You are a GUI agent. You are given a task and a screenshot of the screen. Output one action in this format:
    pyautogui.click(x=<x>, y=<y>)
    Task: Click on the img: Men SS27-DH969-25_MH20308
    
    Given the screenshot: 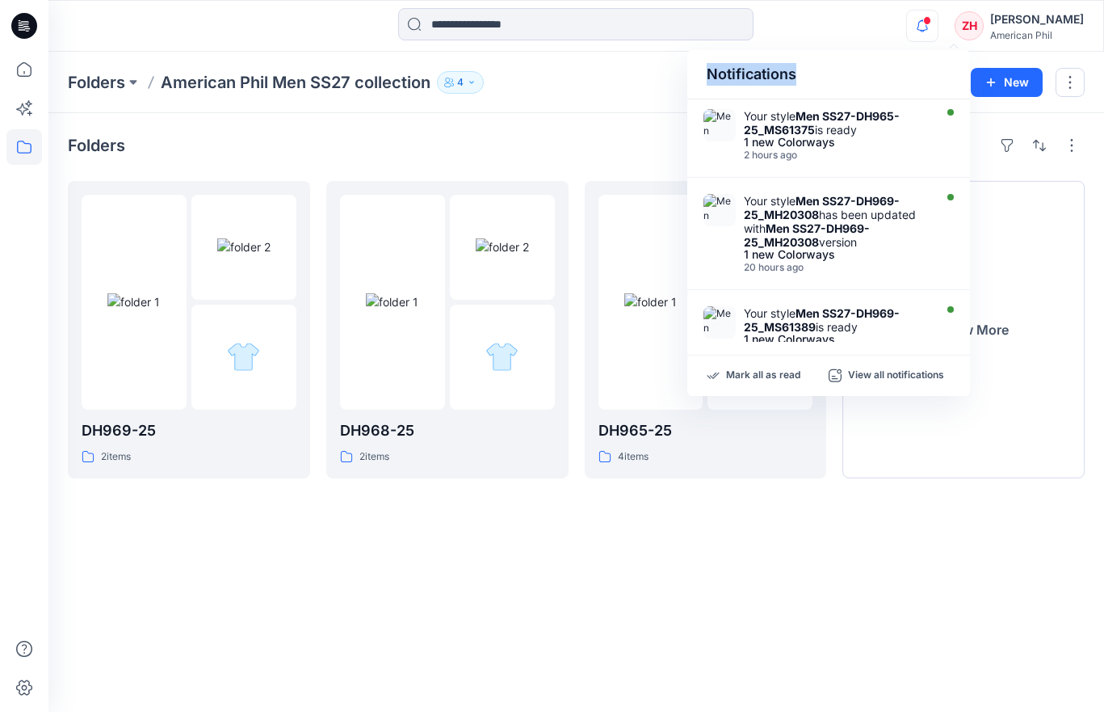 What is the action you would take?
    pyautogui.click(x=720, y=210)
    